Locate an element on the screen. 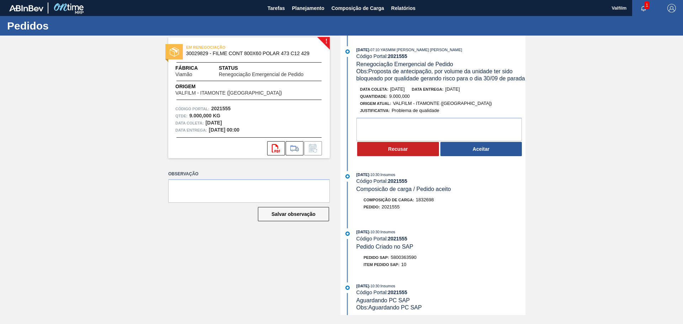 The image size is (683, 324). span: 30029829 - FILME CONT 800X60 POLAR 473 C12 429 is located at coordinates (250, 53).